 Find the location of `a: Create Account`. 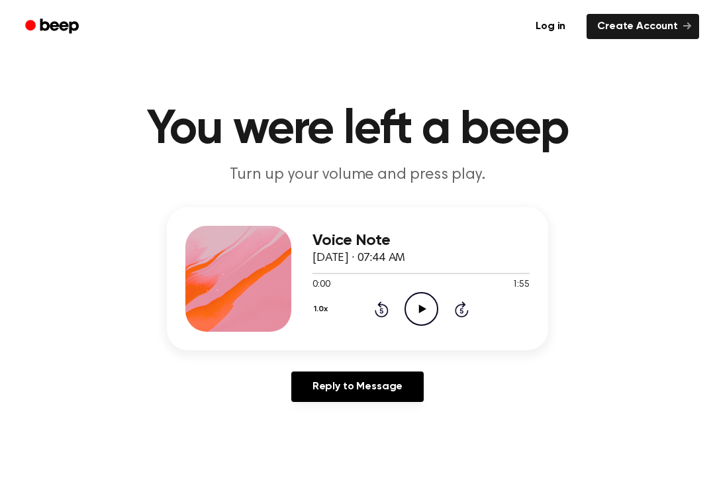

a: Create Account is located at coordinates (643, 26).